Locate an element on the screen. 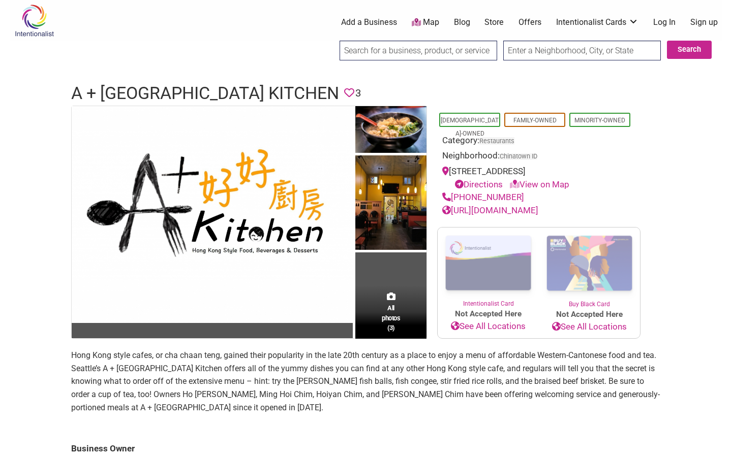 The image size is (732, 457). a: Directions is located at coordinates (479, 184).